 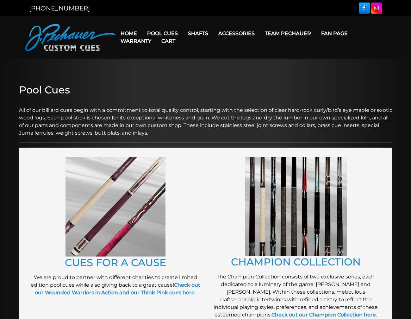 What do you see at coordinates (129, 33) in the screenshot?
I see `a: Home` at bounding box center [129, 33].